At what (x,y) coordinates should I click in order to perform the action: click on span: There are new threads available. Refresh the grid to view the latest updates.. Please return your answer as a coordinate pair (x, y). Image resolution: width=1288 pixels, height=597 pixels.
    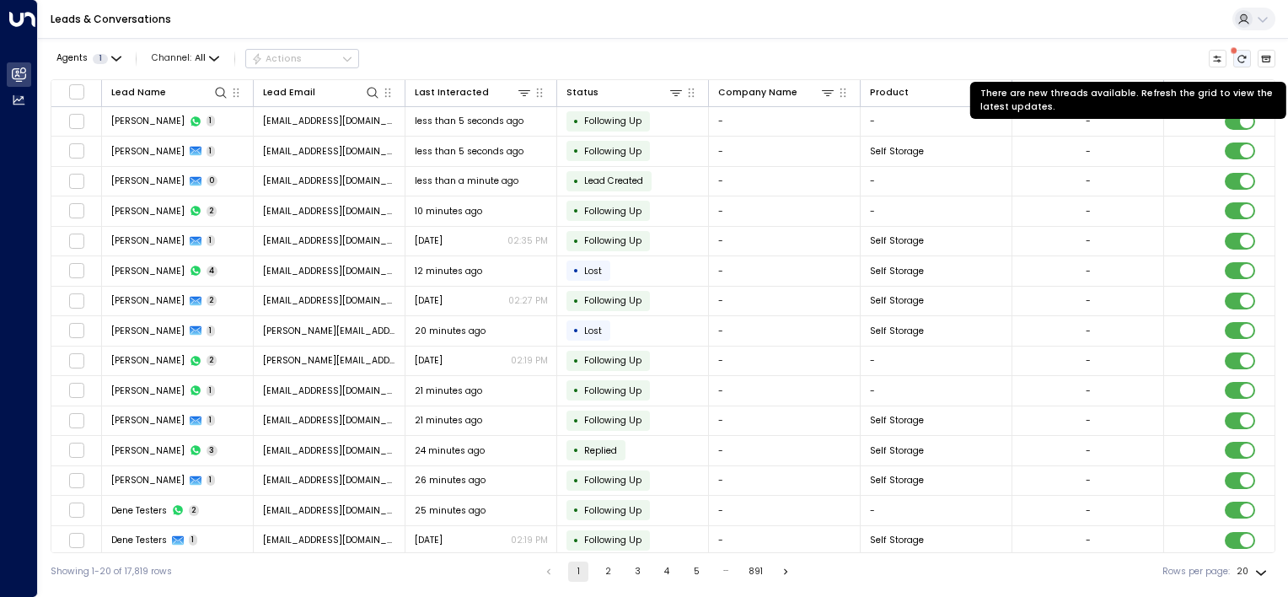
    Looking at the image, I should click on (1242, 59).